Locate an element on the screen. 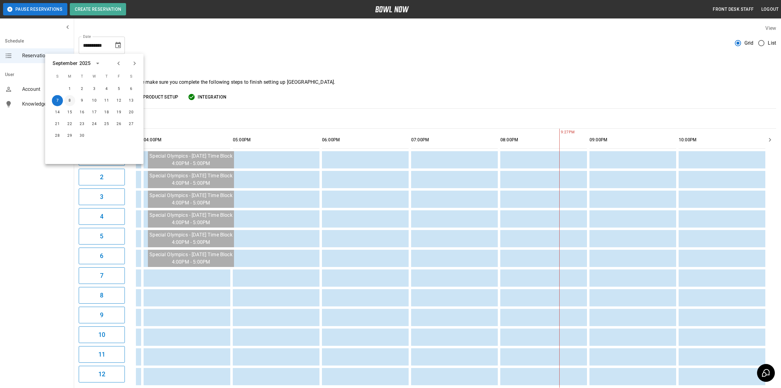  th: 09:00PM is located at coordinates (633, 140).